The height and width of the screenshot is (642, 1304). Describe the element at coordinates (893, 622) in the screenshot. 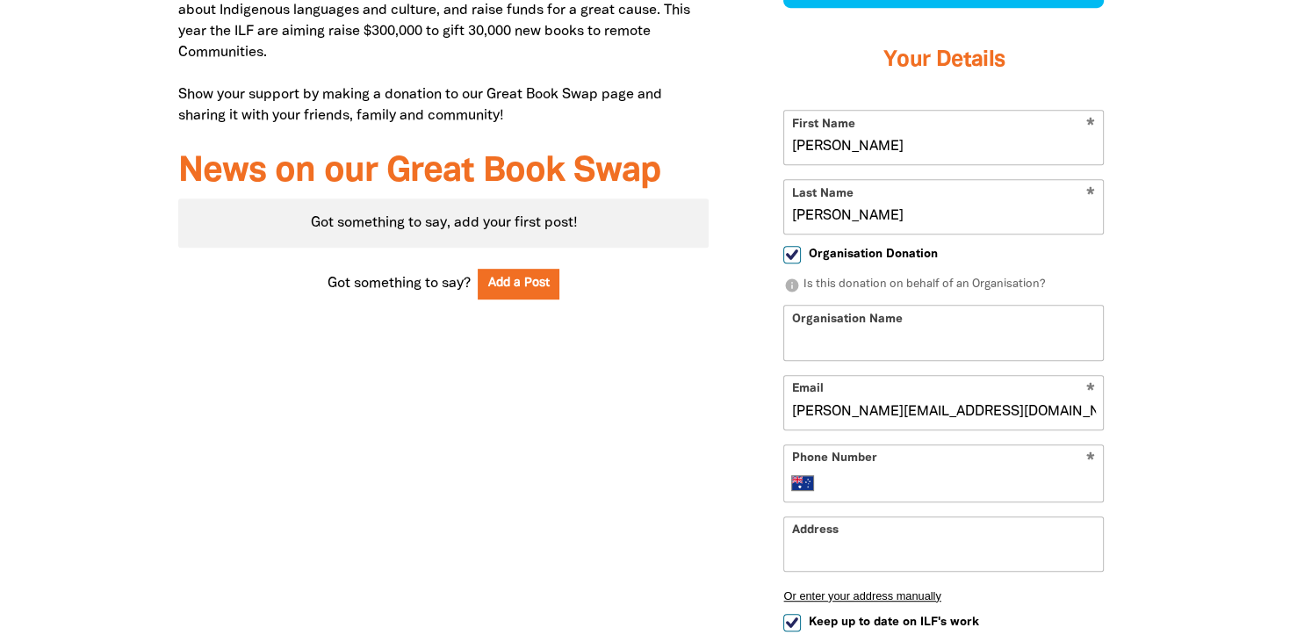

I see `span: Keep up to date on ILF's work` at that location.